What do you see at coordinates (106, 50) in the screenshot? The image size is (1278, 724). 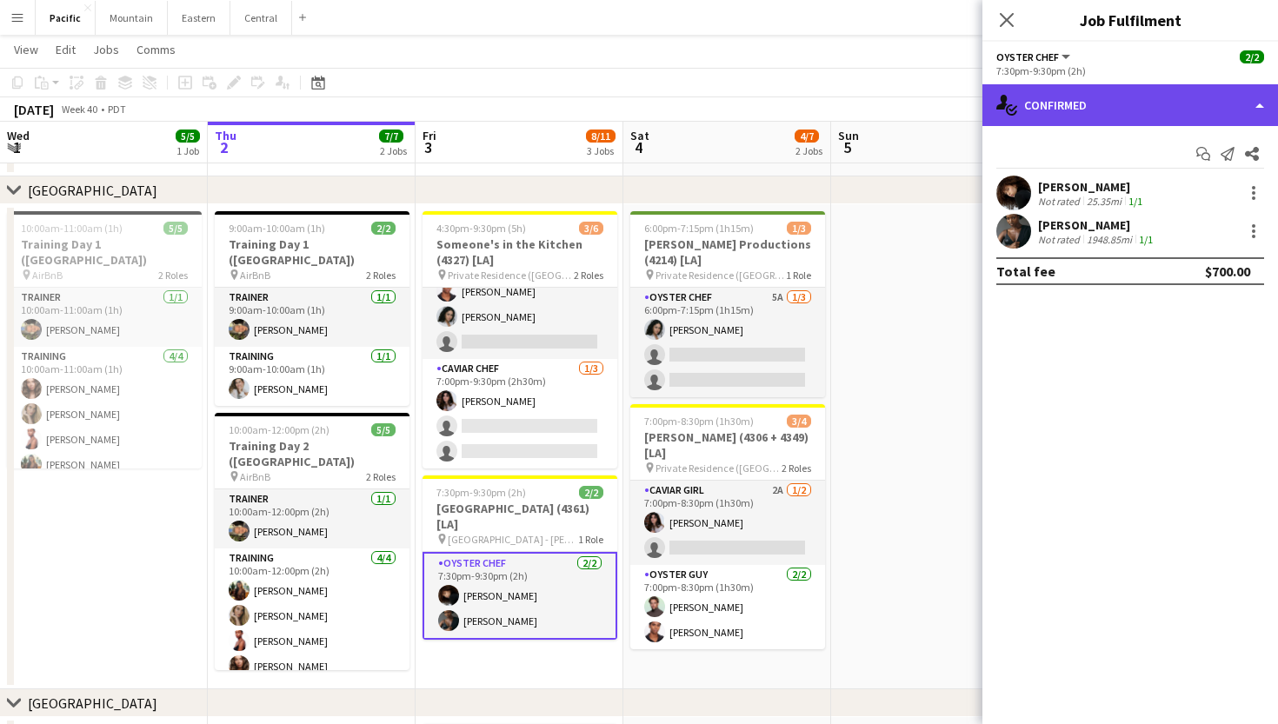 I see `span: Jobs` at bounding box center [106, 50].